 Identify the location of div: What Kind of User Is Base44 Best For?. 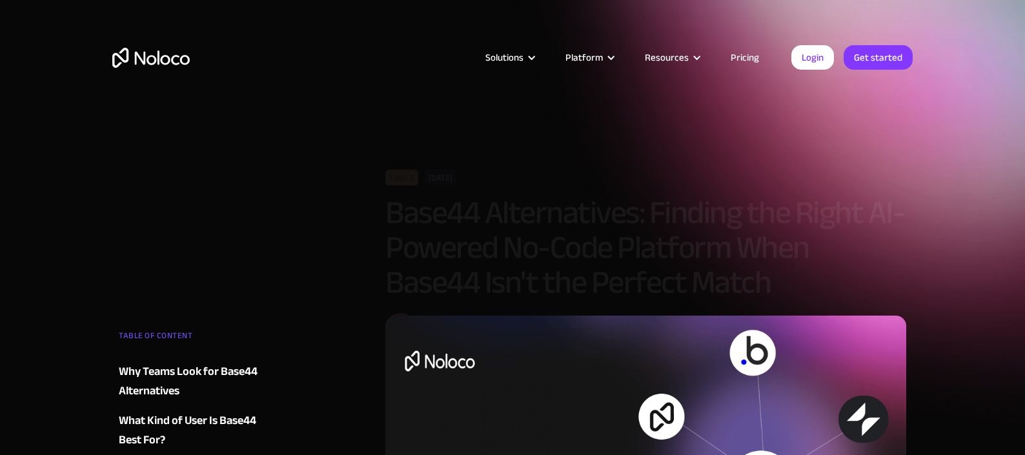
(197, 430).